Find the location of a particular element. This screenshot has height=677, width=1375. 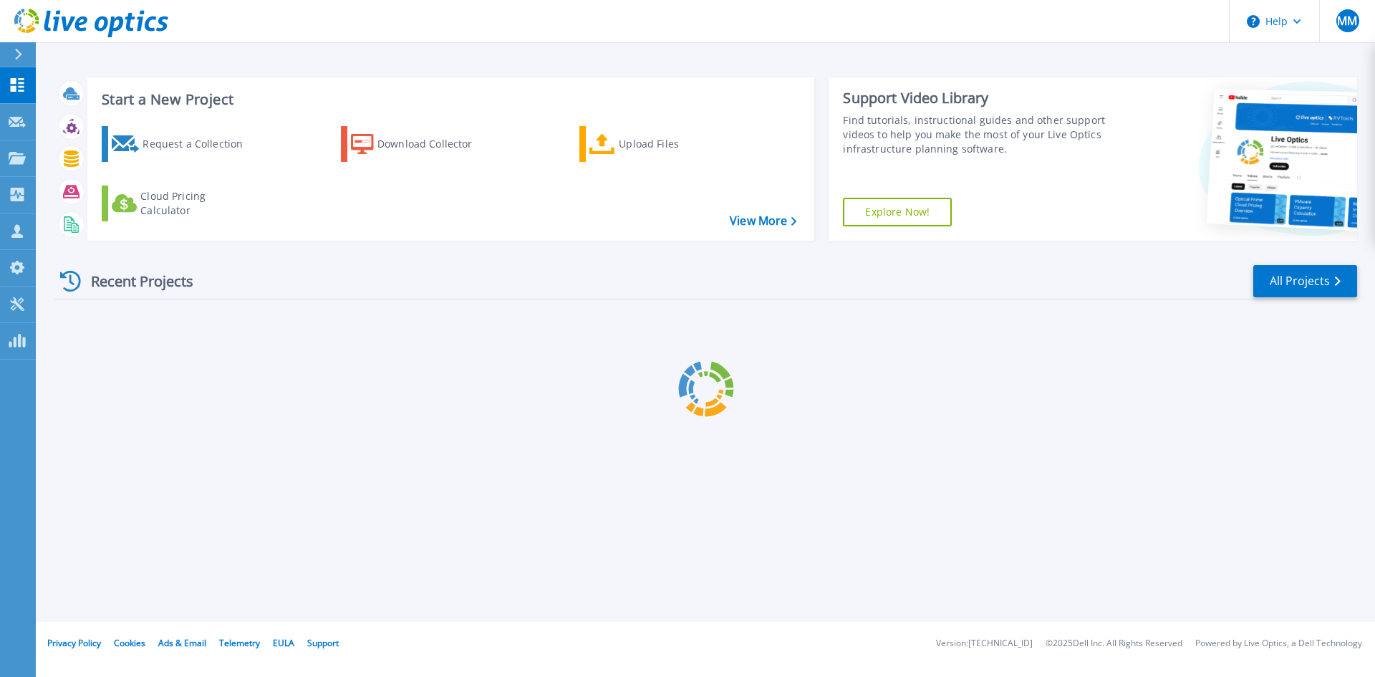

span: MM is located at coordinates (1347, 21).